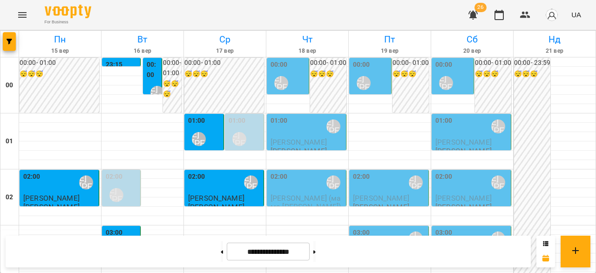  I want to click on img: avatar_s.png, so click(552, 15).